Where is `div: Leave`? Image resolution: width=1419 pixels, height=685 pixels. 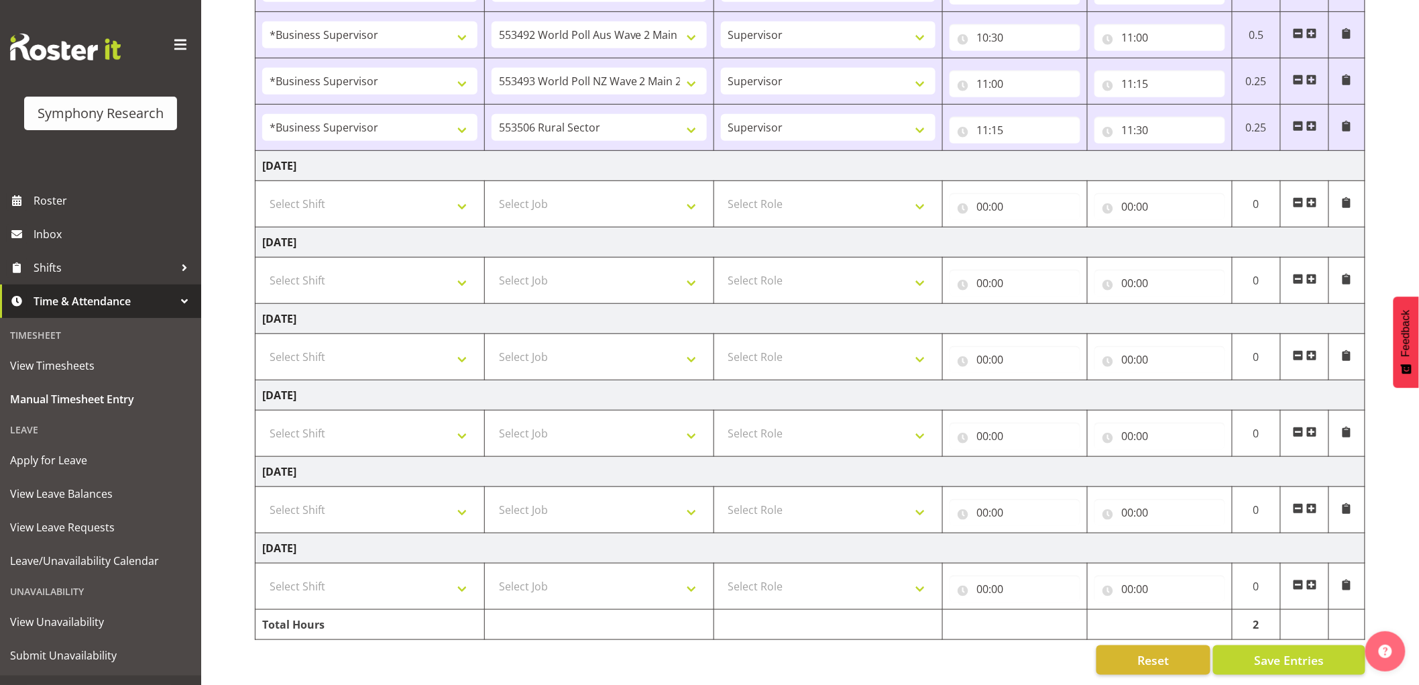 div: Leave is located at coordinates (101, 429).